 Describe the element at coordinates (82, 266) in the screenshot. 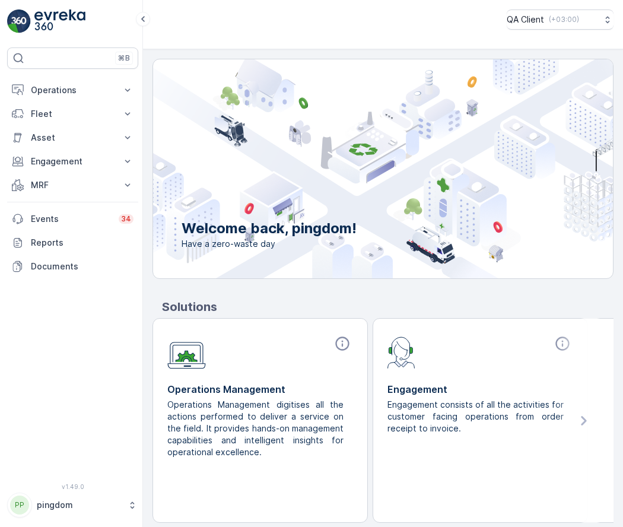

I see `p: Documents` at that location.